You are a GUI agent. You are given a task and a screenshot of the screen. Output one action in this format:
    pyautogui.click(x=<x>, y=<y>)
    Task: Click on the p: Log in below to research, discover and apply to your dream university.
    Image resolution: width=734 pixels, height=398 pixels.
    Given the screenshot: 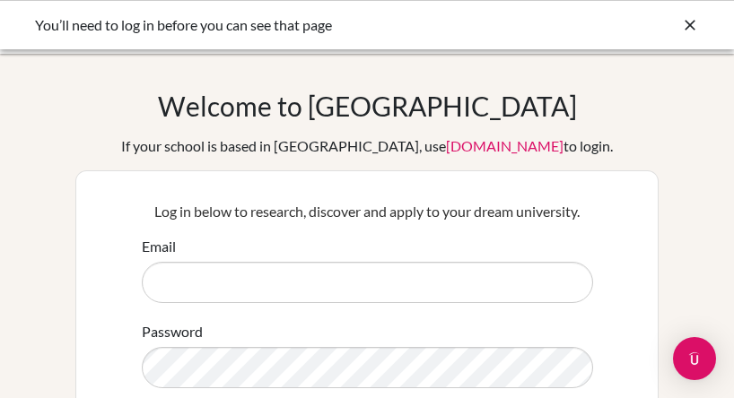 What is the action you would take?
    pyautogui.click(x=367, y=212)
    